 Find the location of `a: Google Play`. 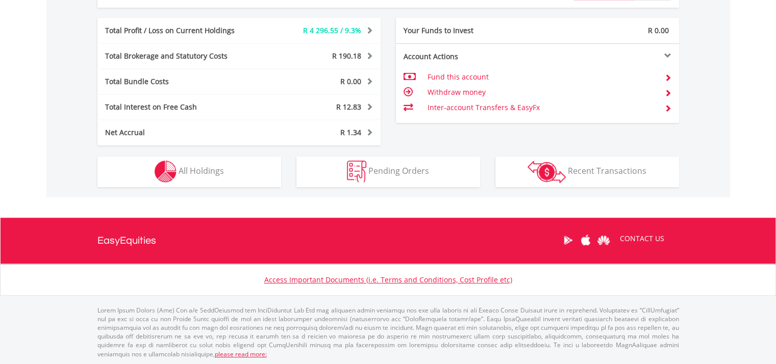

a: Google Play is located at coordinates (568, 240).